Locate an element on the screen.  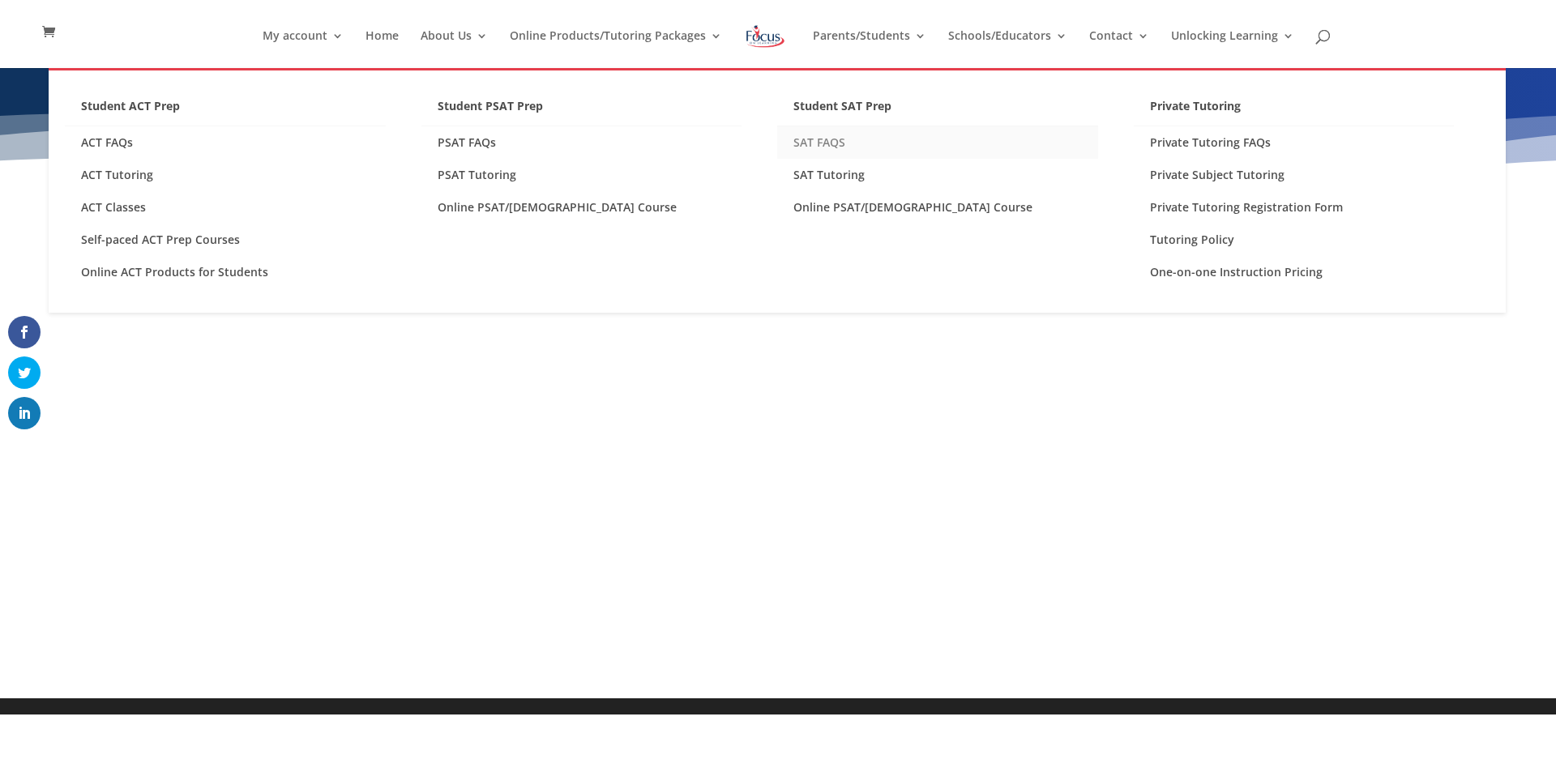
a: Tutoring Policy is located at coordinates (1294, 240).